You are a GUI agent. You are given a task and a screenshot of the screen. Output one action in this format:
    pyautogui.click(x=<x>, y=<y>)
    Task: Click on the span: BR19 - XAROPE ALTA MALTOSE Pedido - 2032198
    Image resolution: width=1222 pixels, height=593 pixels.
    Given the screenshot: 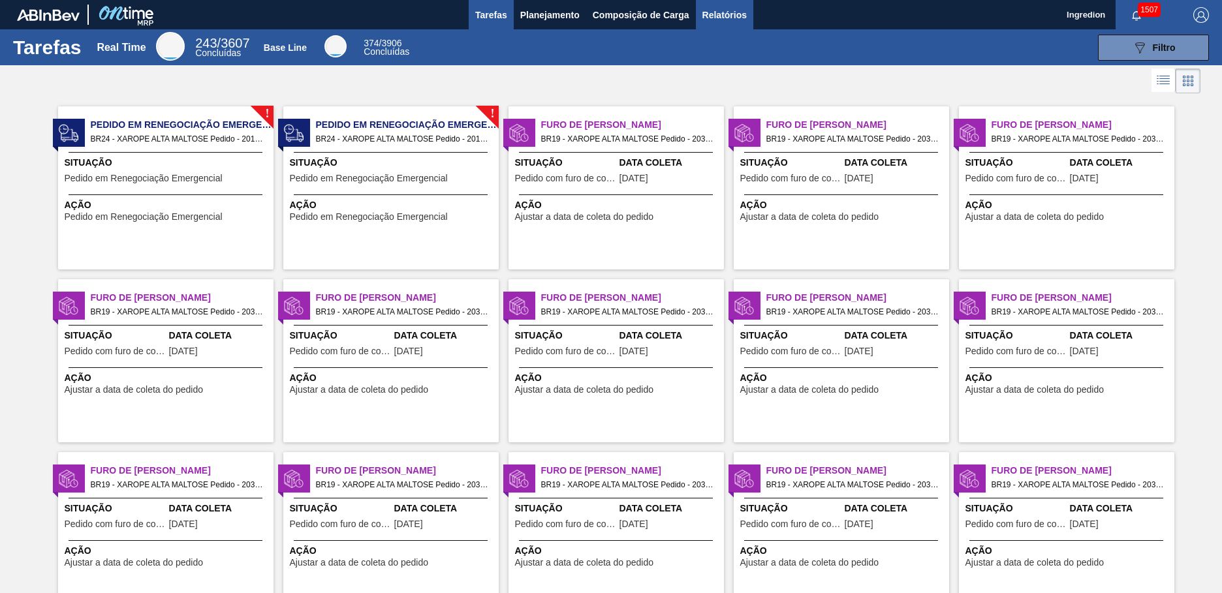 What is the action you would take?
    pyautogui.click(x=852, y=139)
    